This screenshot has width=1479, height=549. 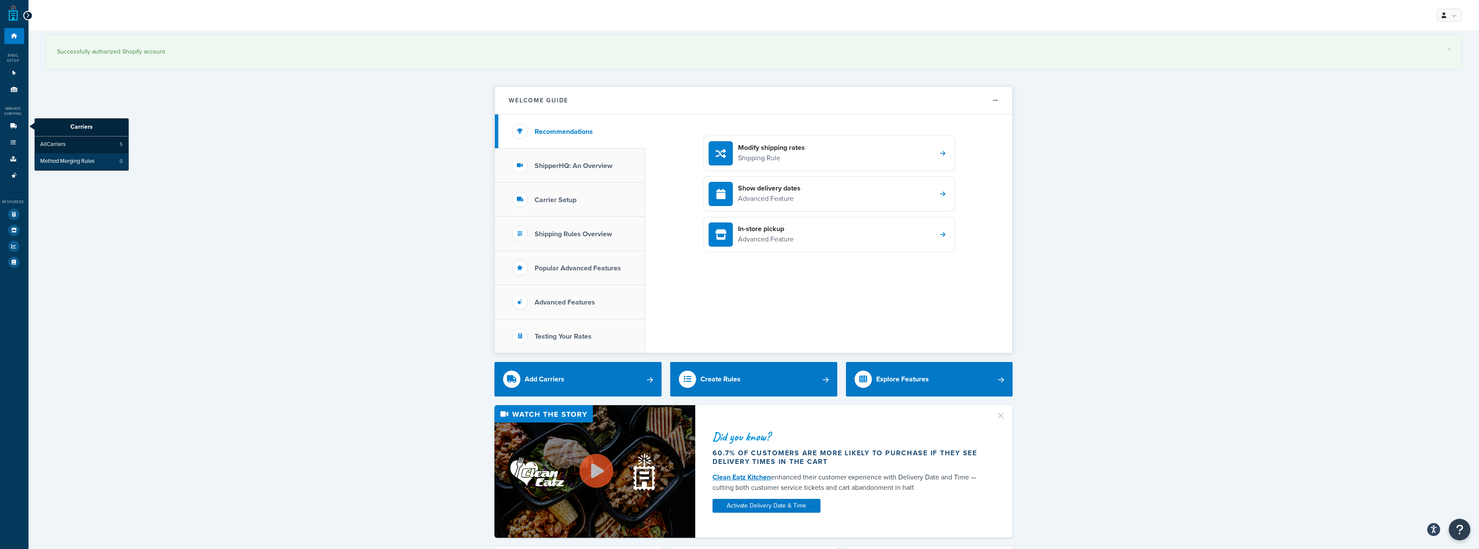 I want to click on li: Method Merging Rules, so click(x=82, y=161).